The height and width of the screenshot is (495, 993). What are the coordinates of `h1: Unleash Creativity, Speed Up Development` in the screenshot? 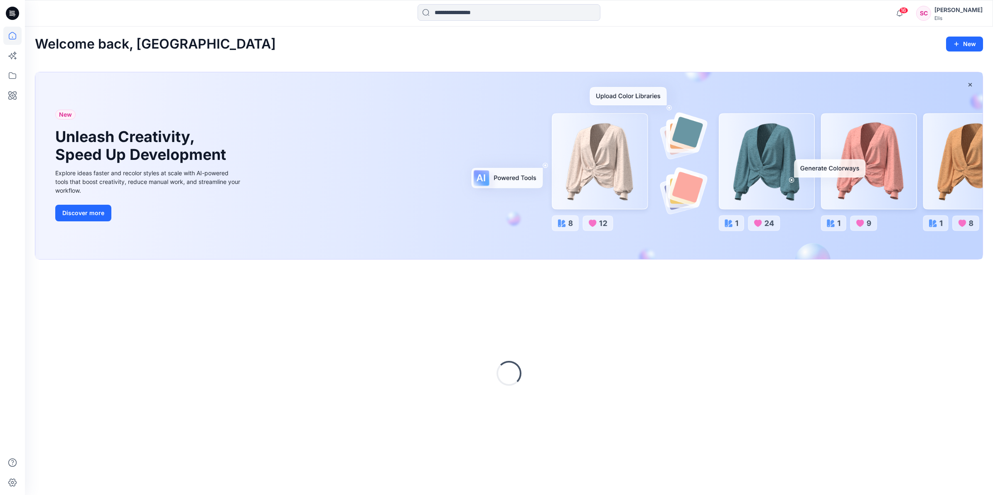 It's located at (143, 146).